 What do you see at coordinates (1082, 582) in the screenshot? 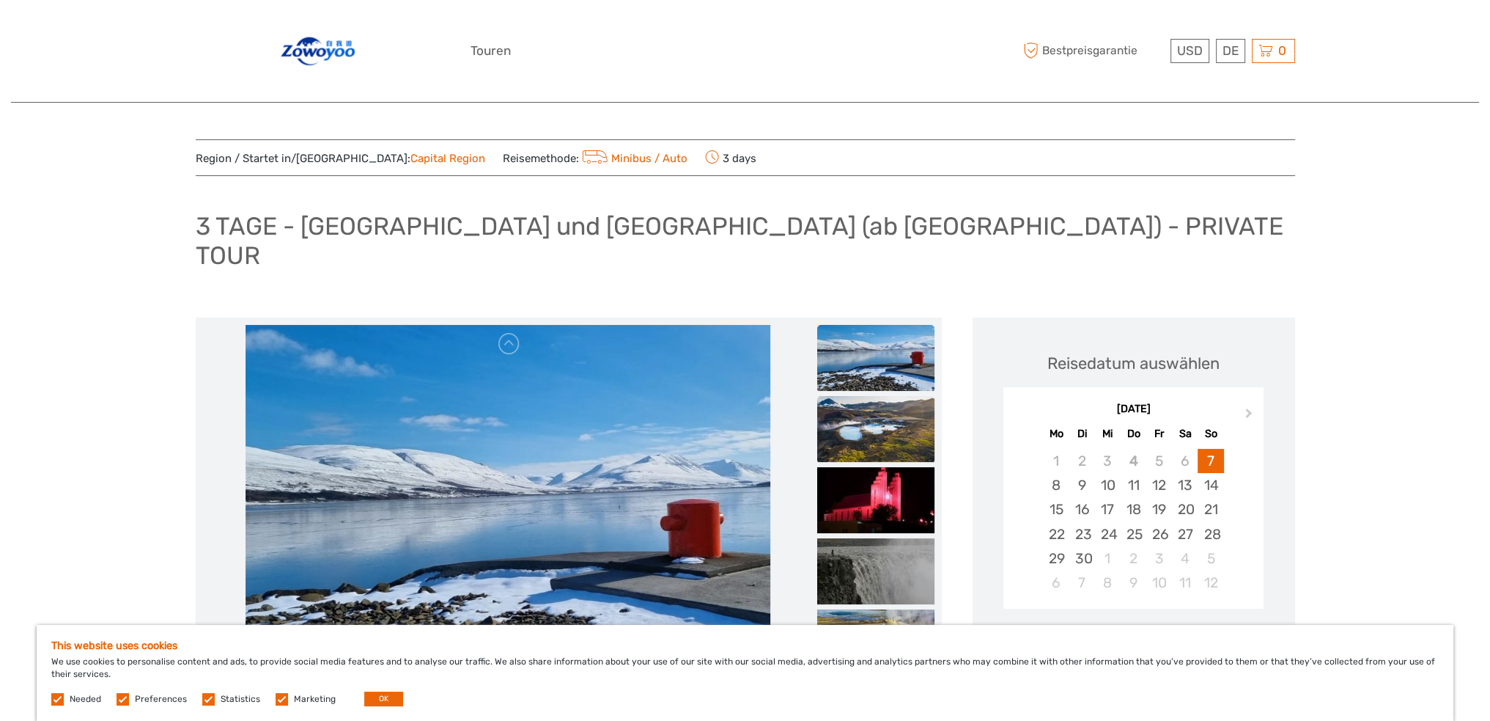
I see `div: Choose Dienstag, 7. Oktober 2025` at bounding box center [1082, 582].